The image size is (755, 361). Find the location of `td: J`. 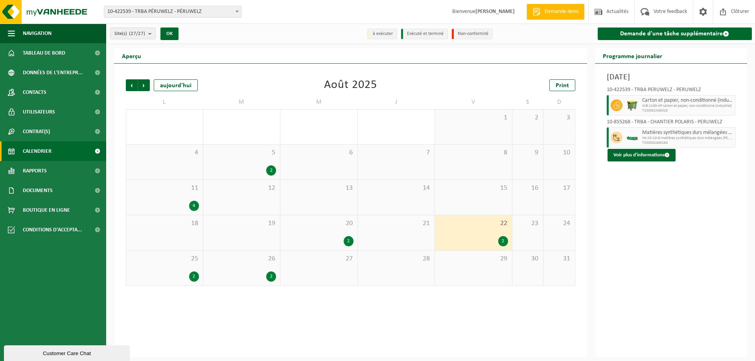

td: J is located at coordinates (396, 102).